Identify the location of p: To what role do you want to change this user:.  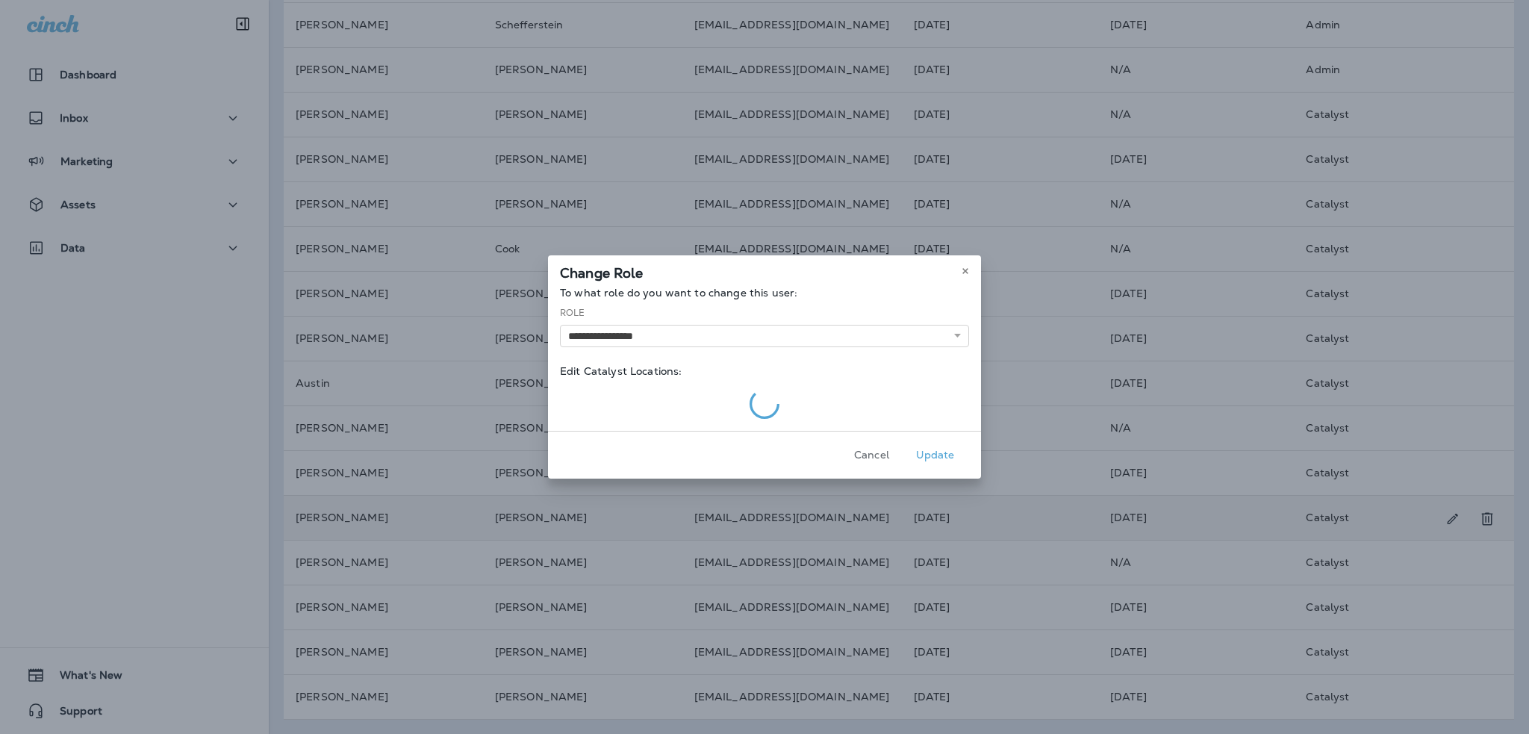
(765, 293).